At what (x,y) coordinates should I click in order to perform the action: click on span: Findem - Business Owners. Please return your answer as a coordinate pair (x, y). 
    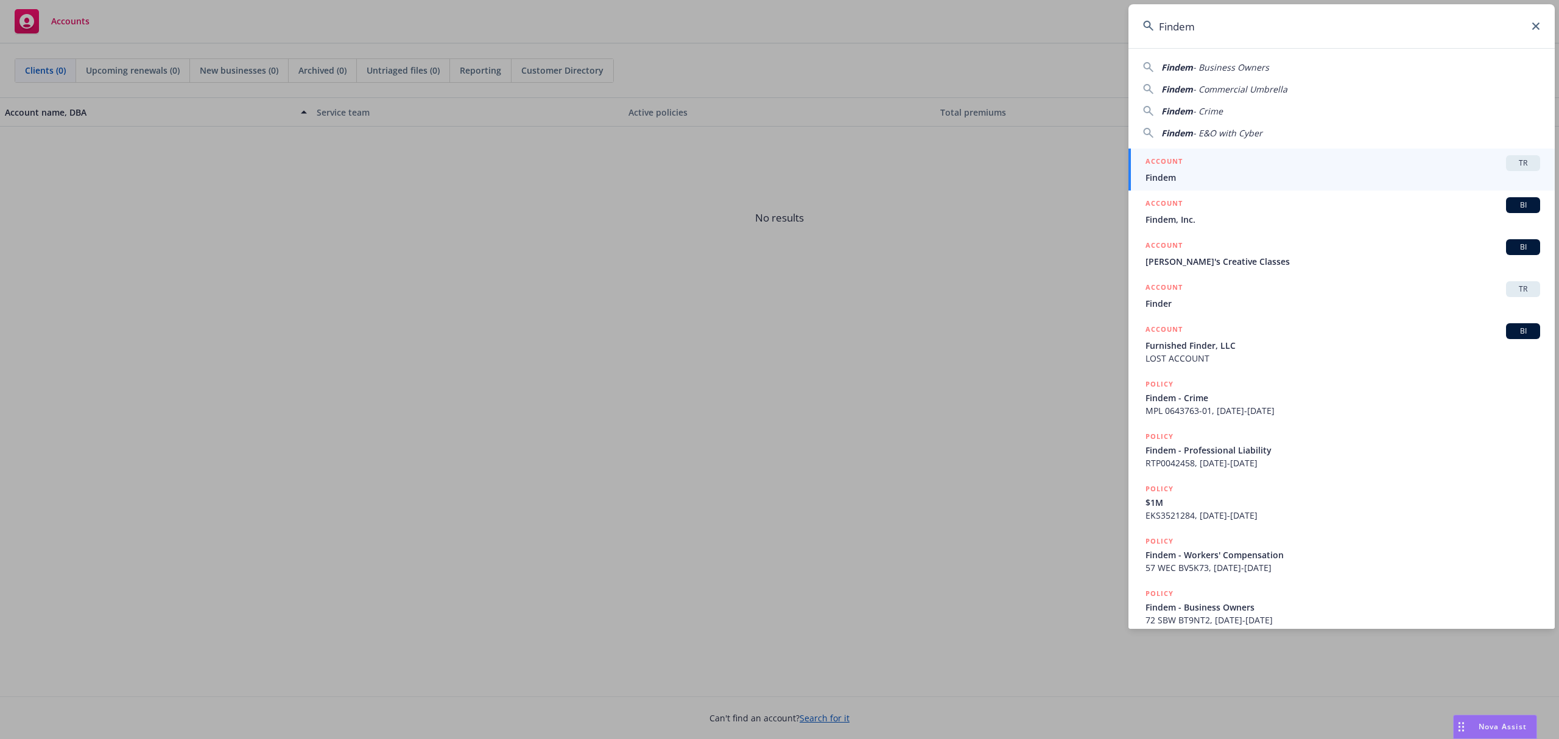
    Looking at the image, I should click on (1343, 607).